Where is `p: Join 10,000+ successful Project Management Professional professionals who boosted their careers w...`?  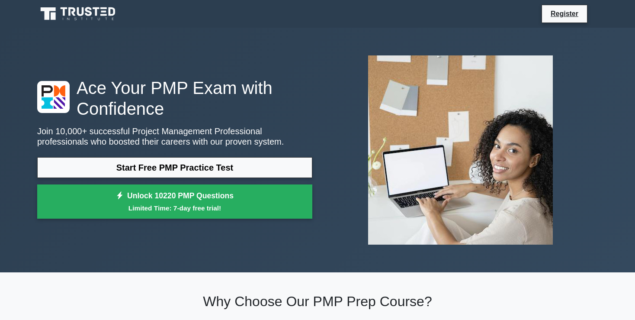 p: Join 10,000+ successful Project Management Professional professionals who boosted their careers w... is located at coordinates (175, 136).